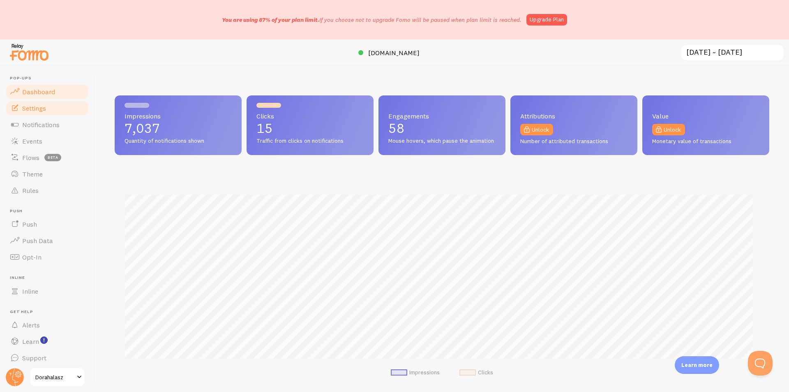 Image resolution: width=789 pixels, height=392 pixels. I want to click on p: If you choose not to upgrade Fomo will be paused when plan limit is reached., so click(371, 20).